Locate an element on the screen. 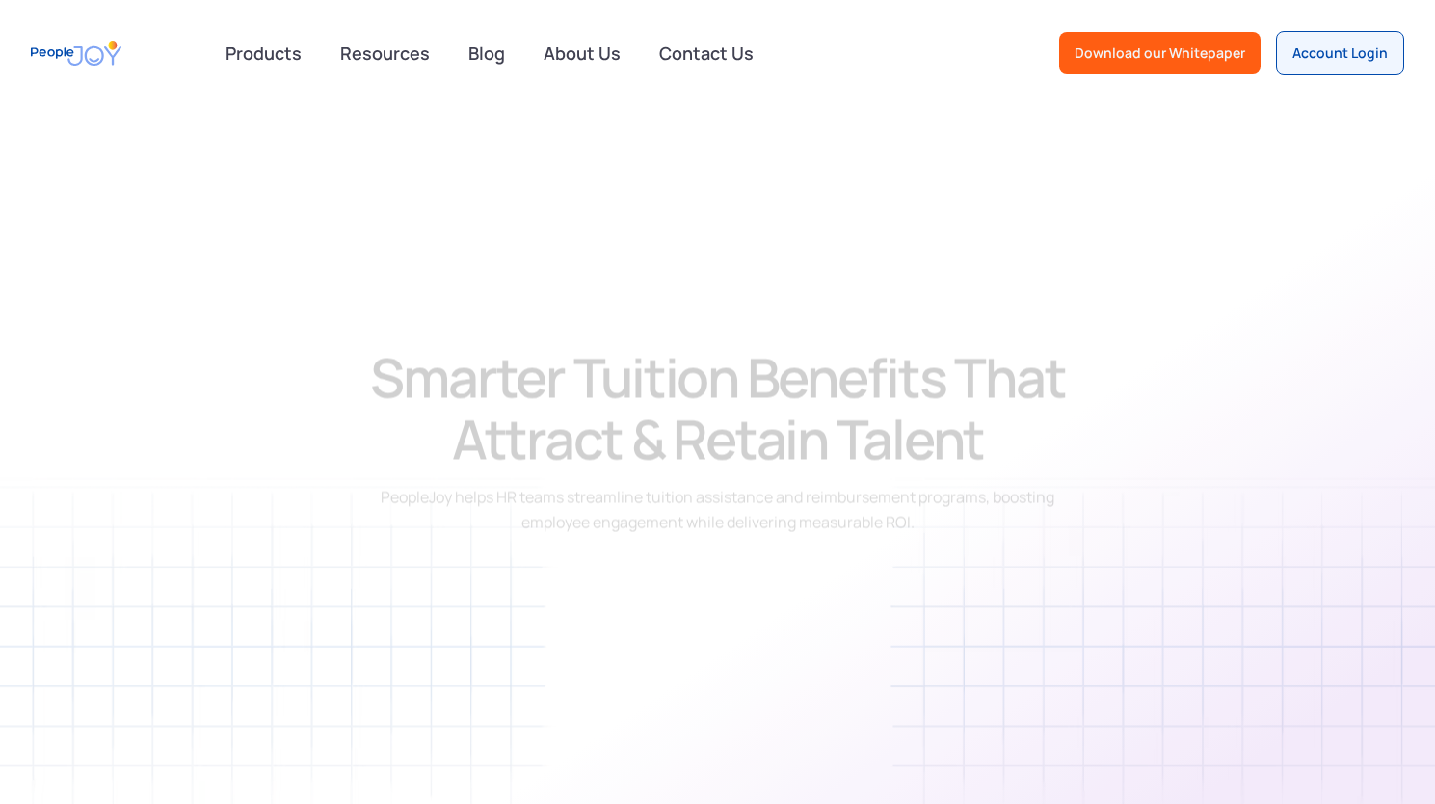  a: Contact Us is located at coordinates (706, 53).